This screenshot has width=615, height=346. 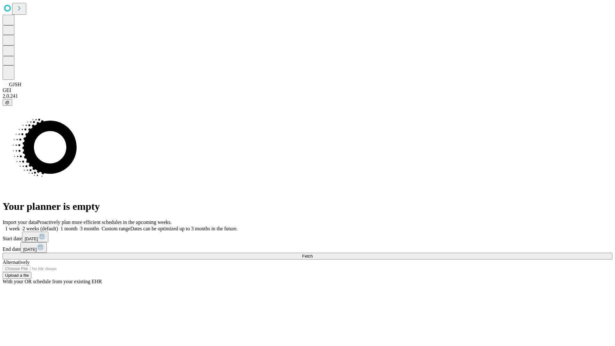 What do you see at coordinates (15, 84) in the screenshot?
I see `span: GJSH` at bounding box center [15, 84].